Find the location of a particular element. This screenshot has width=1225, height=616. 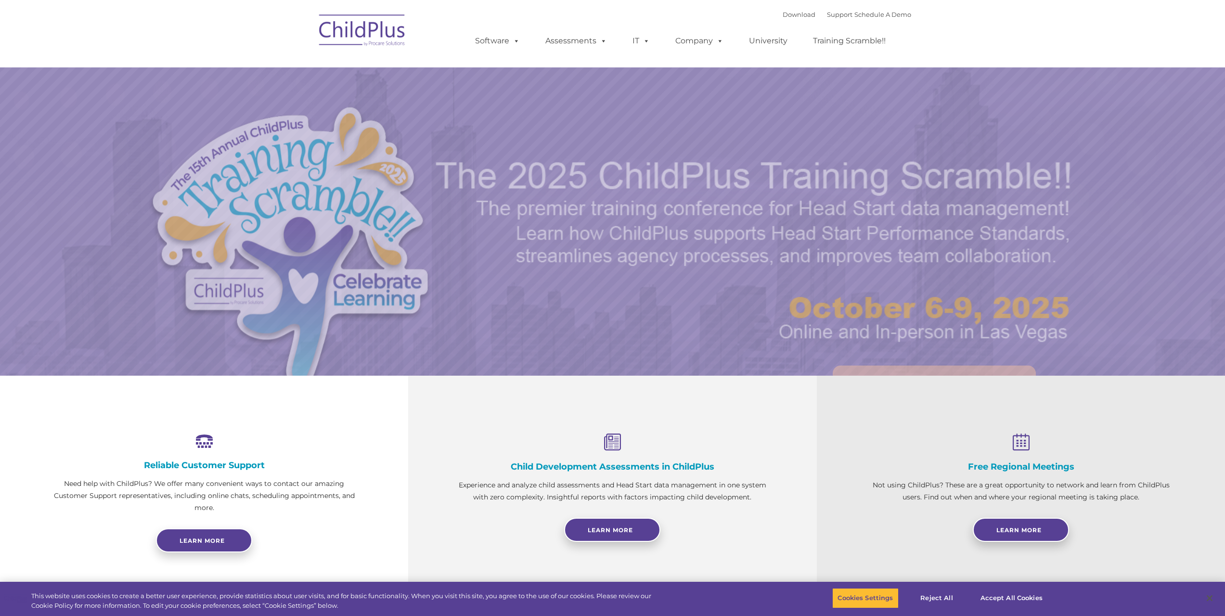

a: University is located at coordinates (768, 41).